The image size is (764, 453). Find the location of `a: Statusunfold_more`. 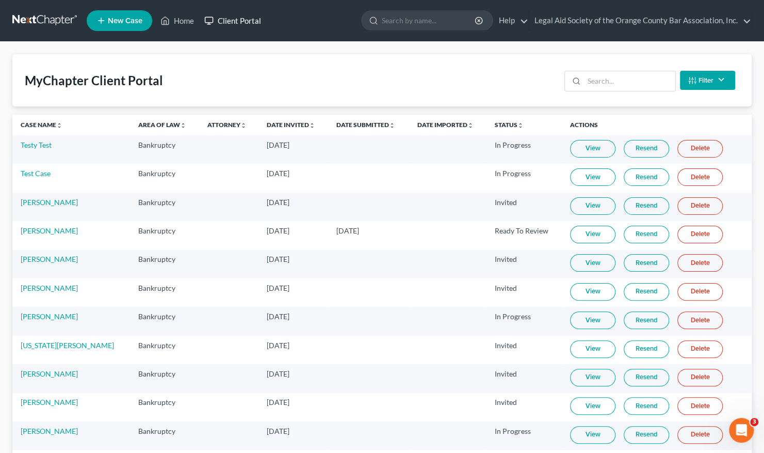

a: Statusunfold_more is located at coordinates (509, 124).